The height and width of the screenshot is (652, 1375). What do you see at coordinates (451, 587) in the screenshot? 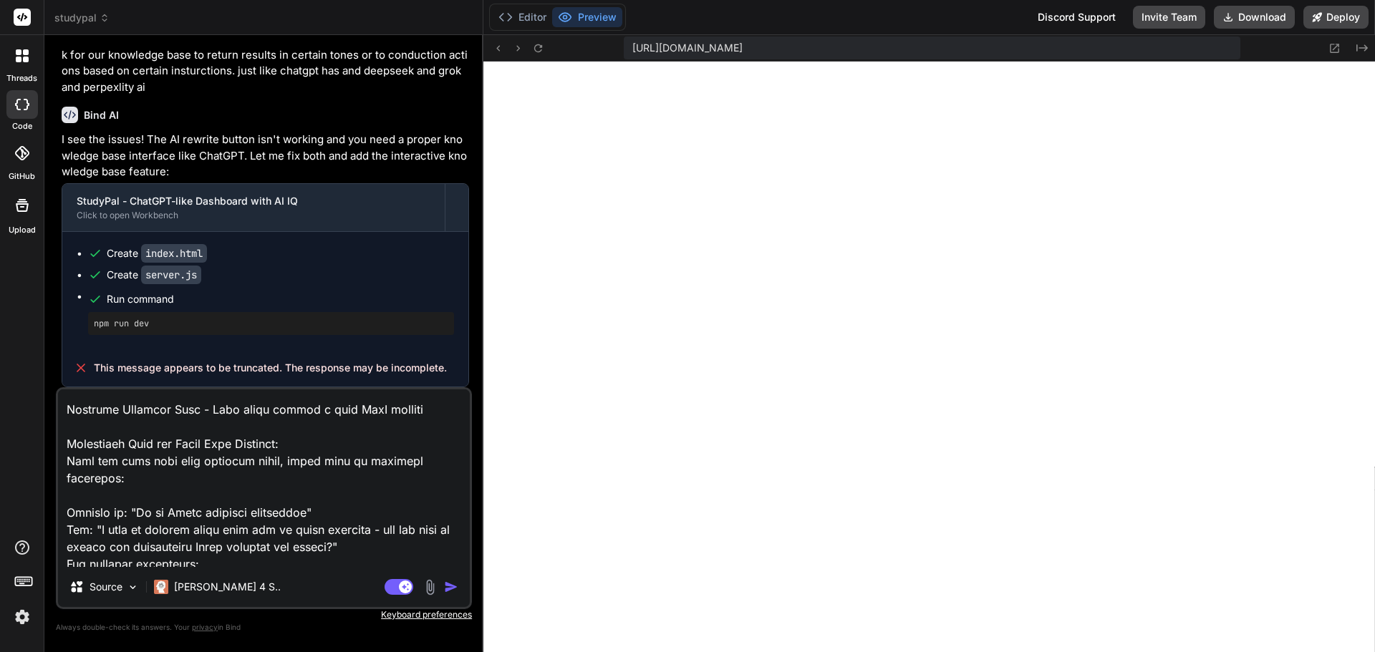
I see `img: icon` at bounding box center [451, 587].